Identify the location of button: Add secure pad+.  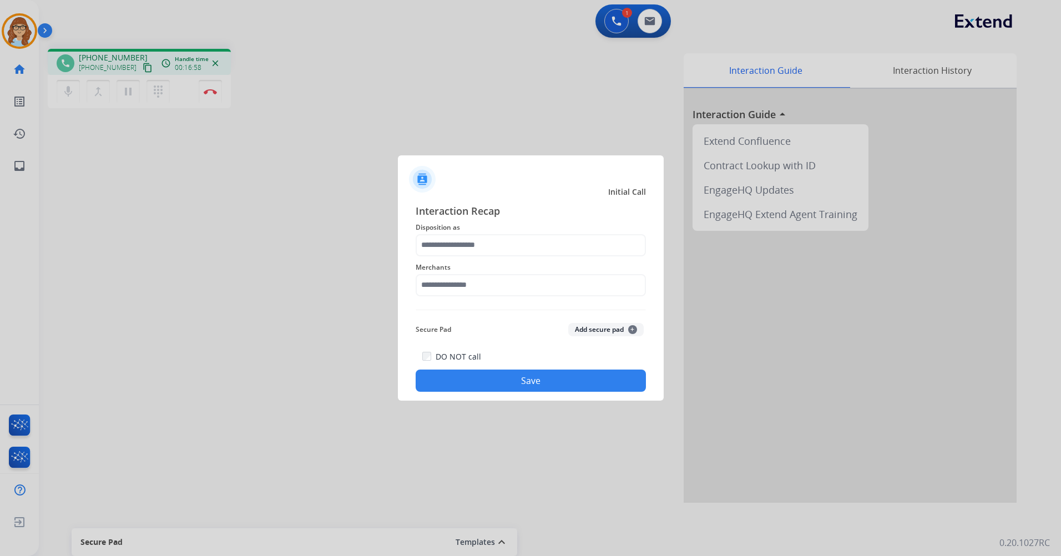
(606, 329).